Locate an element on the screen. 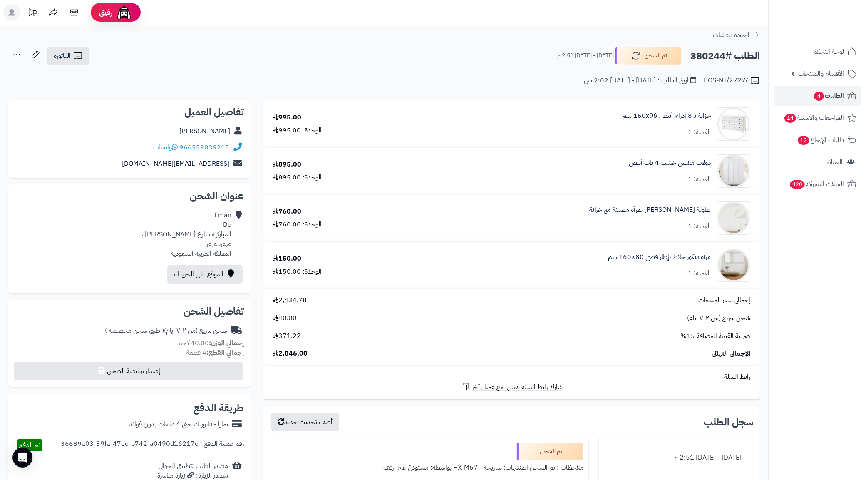 The image size is (866, 480). h2: الطلب #380244 is located at coordinates (725, 56).